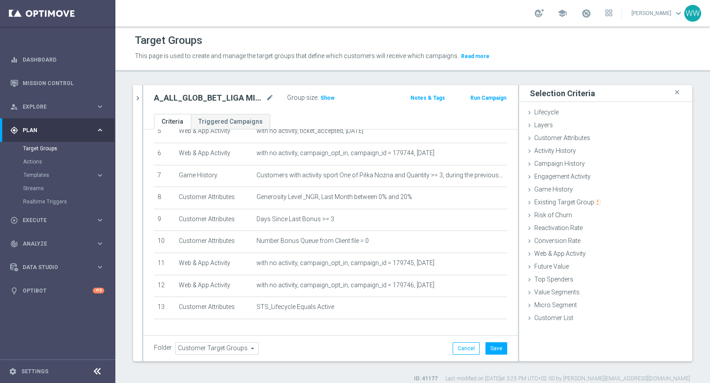  What do you see at coordinates (57, 268) in the screenshot?
I see `div: Data Studio keyboard_arrow_right` at bounding box center [57, 268].